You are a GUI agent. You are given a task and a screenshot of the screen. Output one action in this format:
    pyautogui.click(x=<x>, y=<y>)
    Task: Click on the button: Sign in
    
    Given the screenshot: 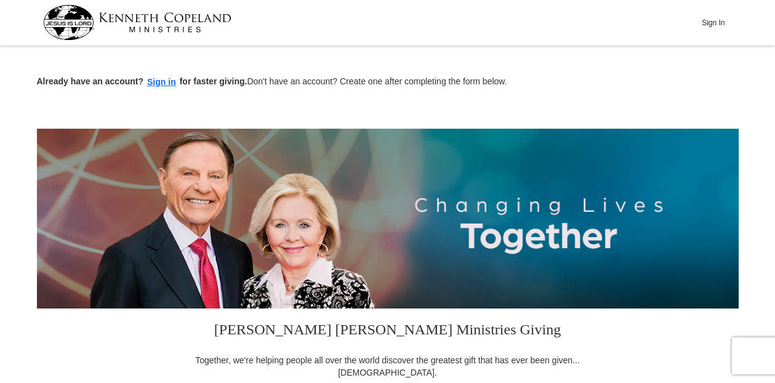 What is the action you would take?
    pyautogui.click(x=161, y=82)
    